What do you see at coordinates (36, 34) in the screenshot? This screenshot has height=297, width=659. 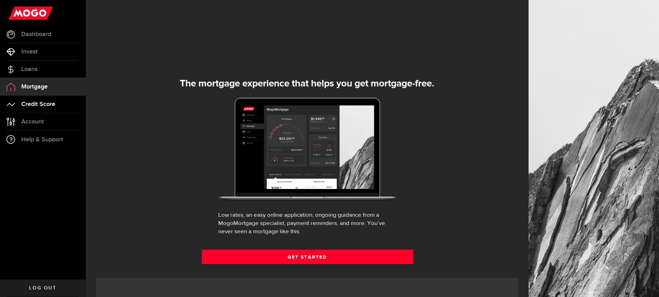 I see `span: Dashboard` at bounding box center [36, 34].